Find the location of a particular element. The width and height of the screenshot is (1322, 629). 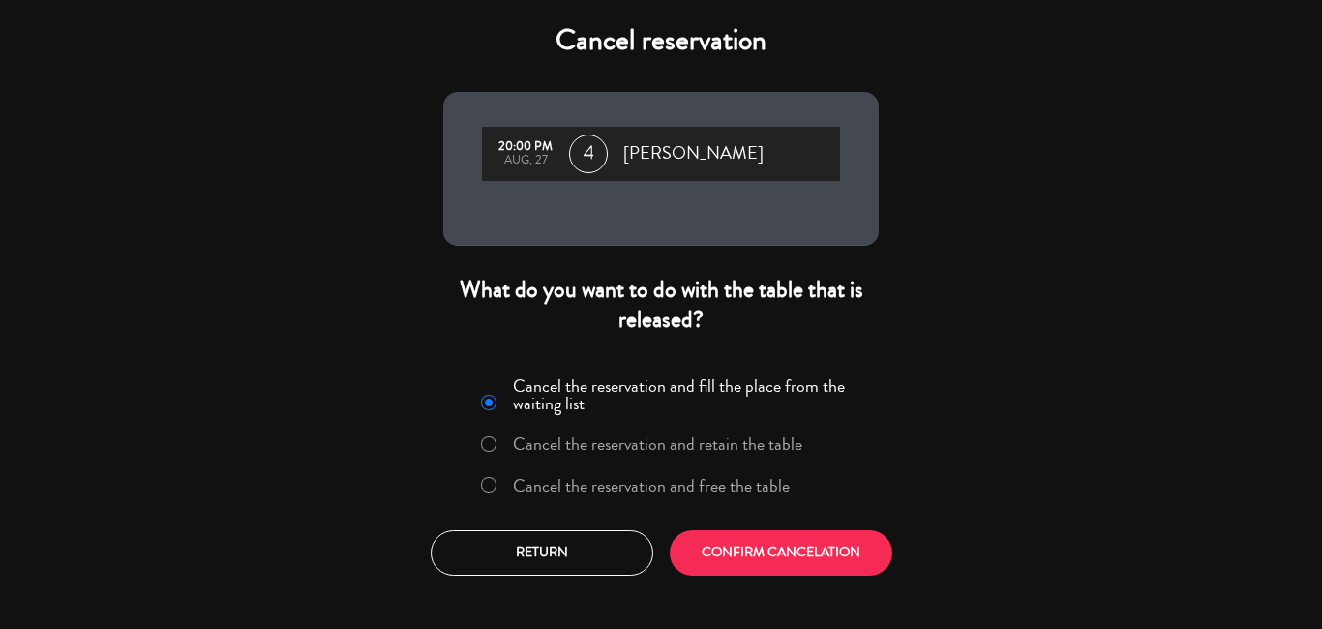

button: Return is located at coordinates (542, 553).